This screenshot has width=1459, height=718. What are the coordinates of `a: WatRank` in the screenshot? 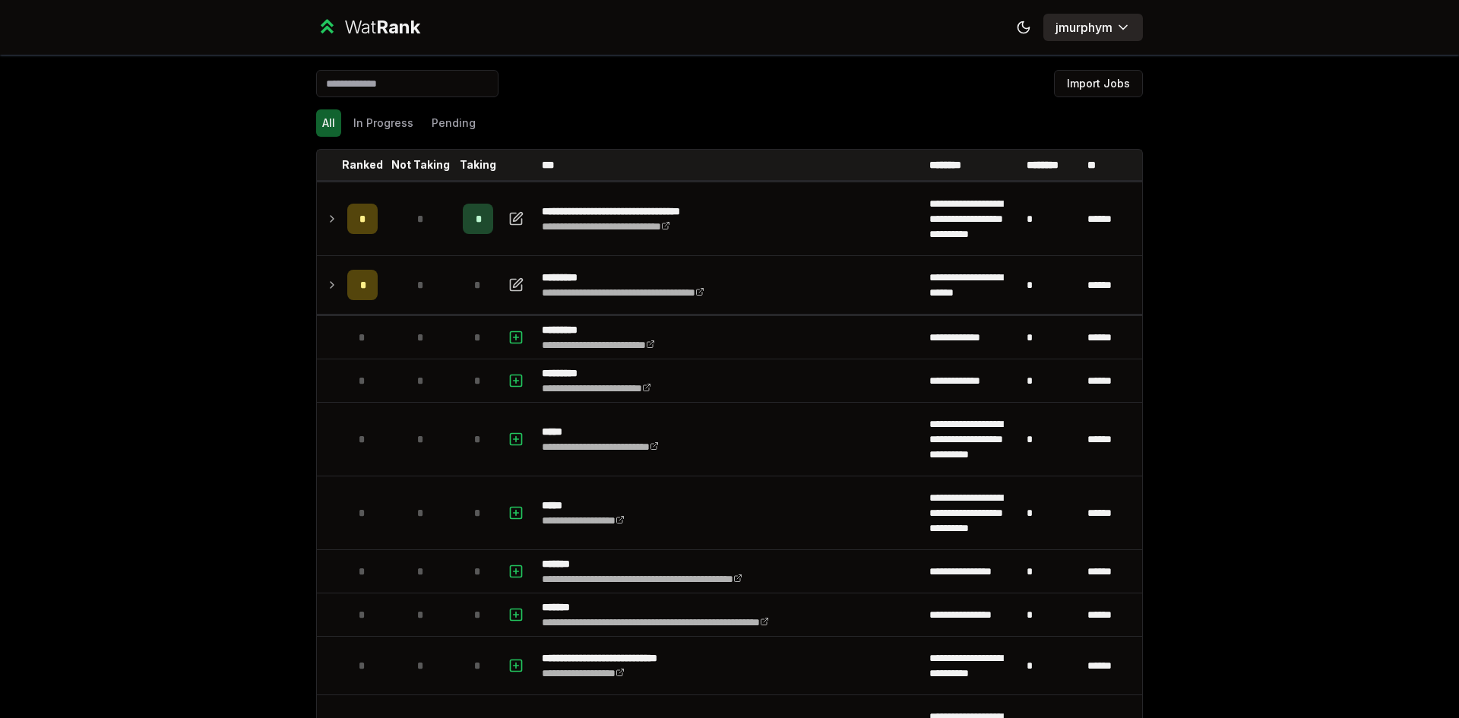 It's located at (368, 27).